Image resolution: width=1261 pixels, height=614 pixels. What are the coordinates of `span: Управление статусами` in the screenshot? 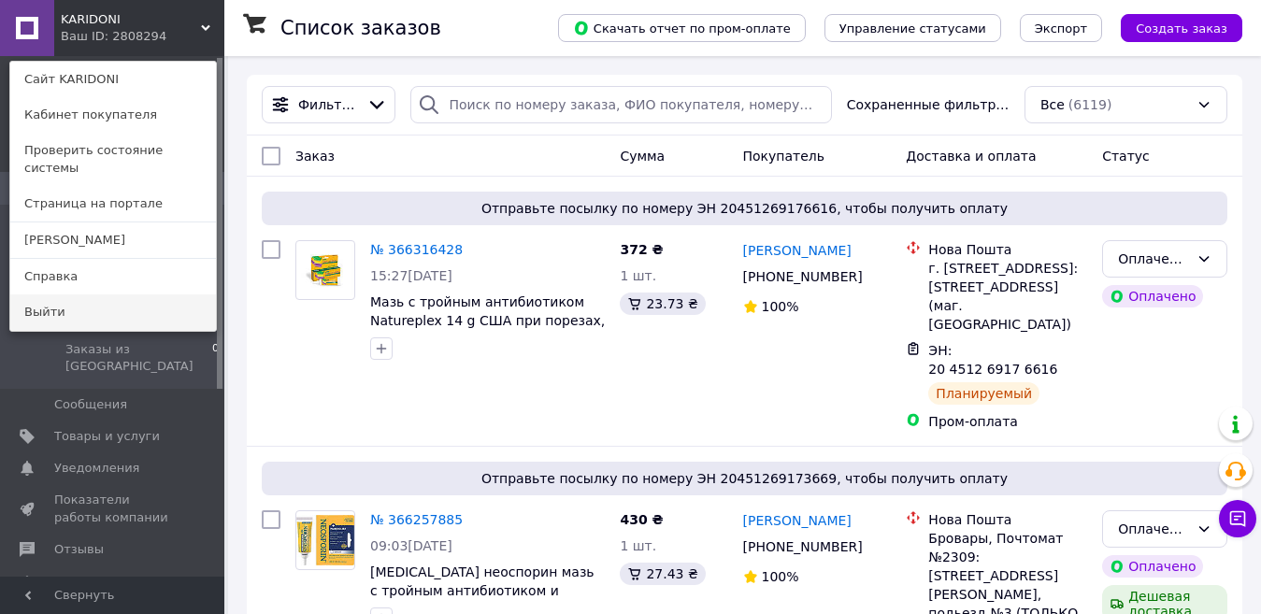 It's located at (912, 28).